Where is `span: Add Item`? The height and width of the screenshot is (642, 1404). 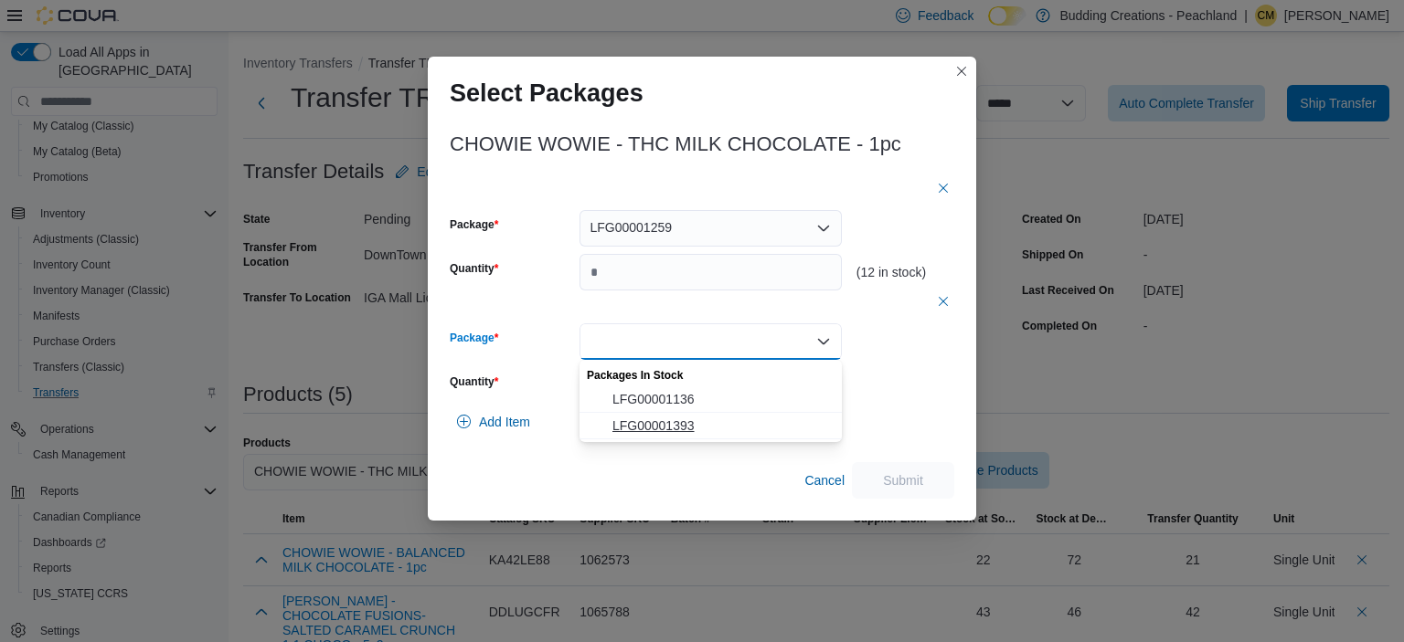 span: Add Item is located at coordinates (504, 422).